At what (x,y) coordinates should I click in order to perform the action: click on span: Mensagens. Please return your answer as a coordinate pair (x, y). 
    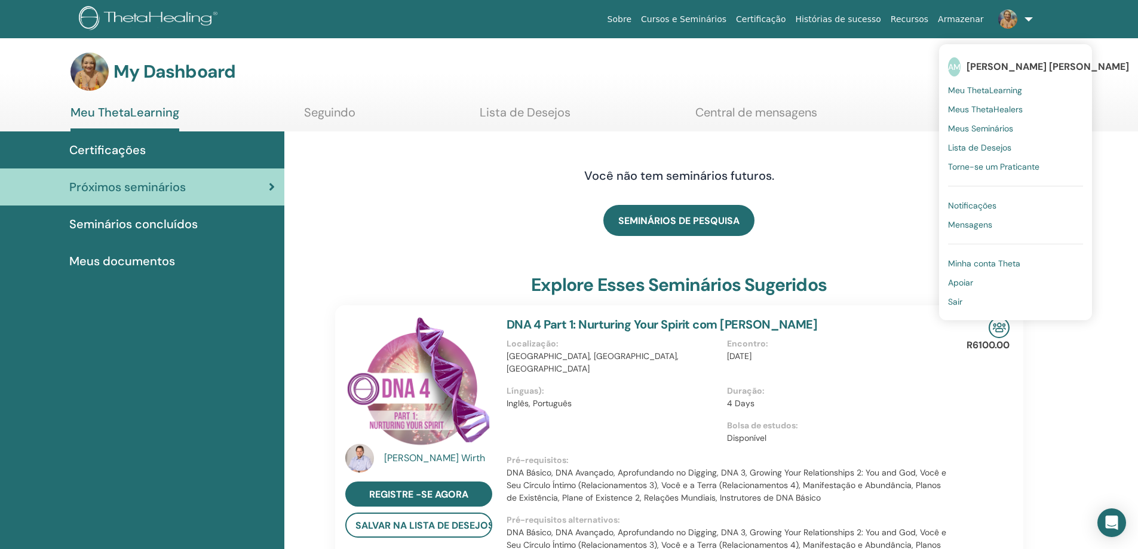
    Looking at the image, I should click on (970, 225).